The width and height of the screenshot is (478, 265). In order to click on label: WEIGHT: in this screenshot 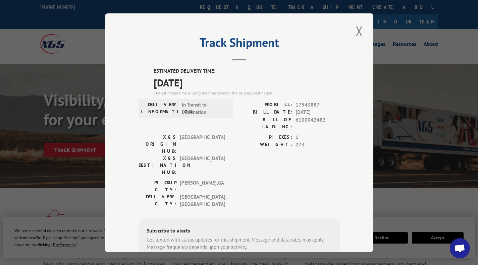, I will do `click(265, 145)`.